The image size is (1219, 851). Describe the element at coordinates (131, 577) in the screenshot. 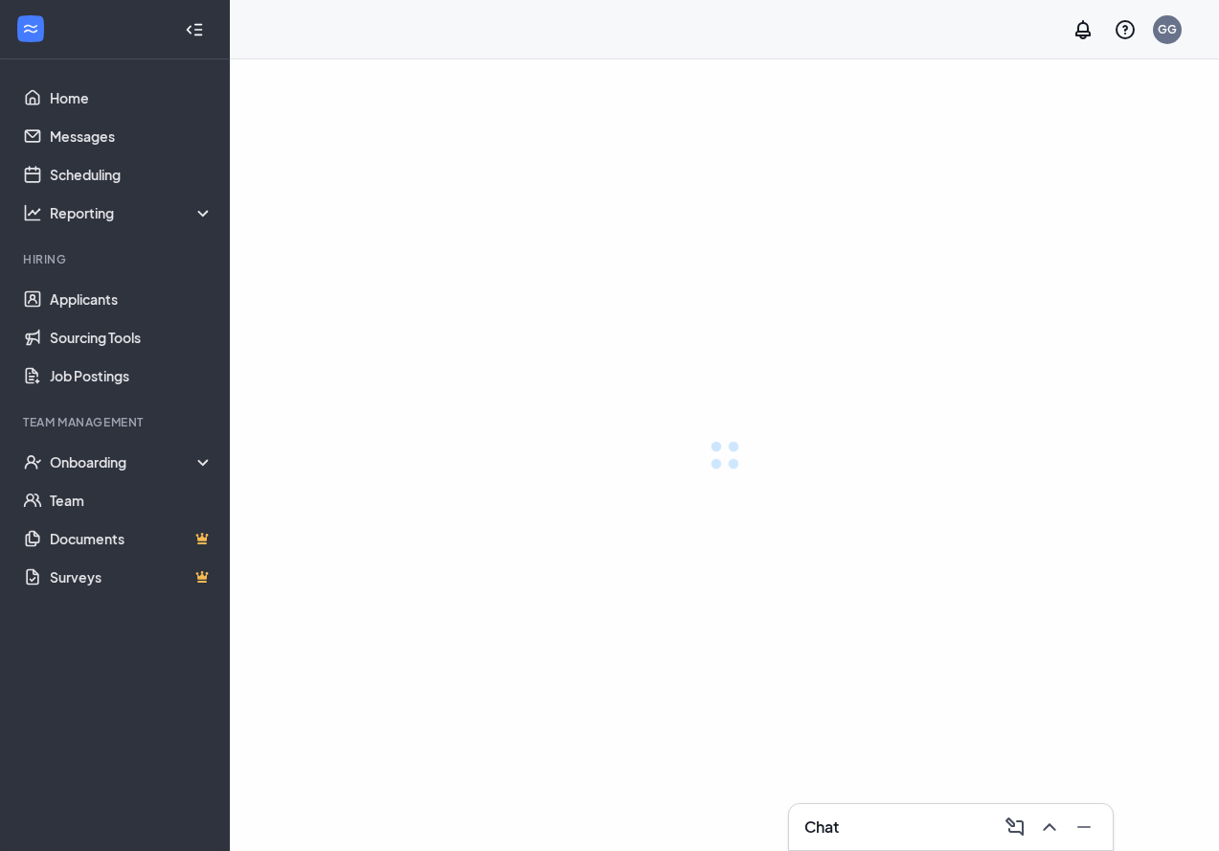

I see `a: SurveysCrown` at that location.